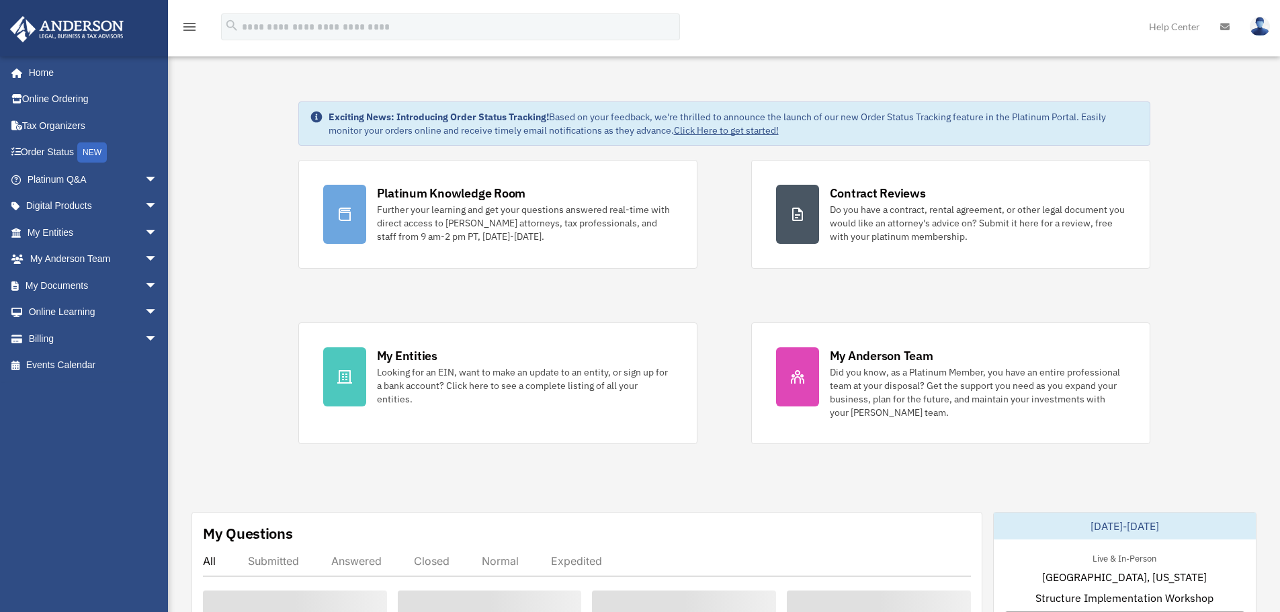  I want to click on div: Platinum Knowledge Room, so click(451, 193).